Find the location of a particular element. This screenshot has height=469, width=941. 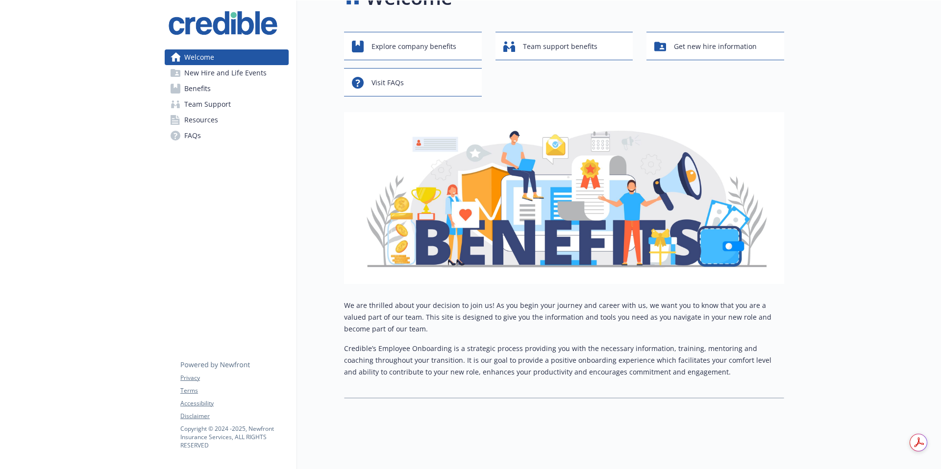

a: Benefits is located at coordinates (226, 89).